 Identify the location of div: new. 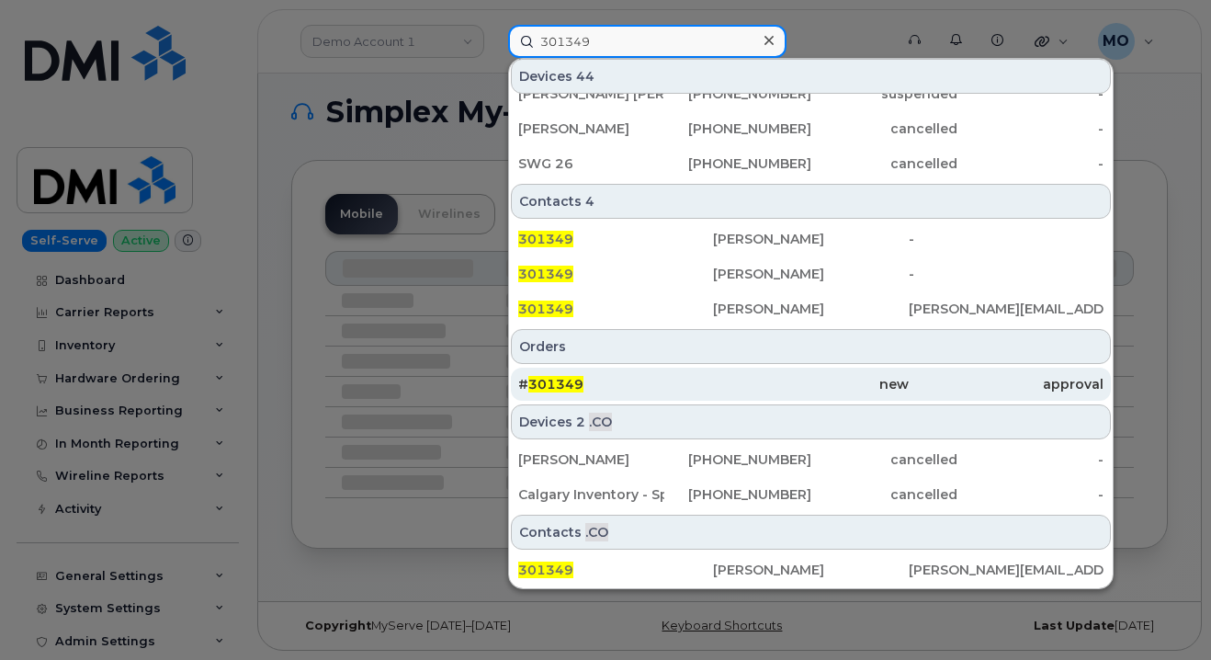
(810, 384).